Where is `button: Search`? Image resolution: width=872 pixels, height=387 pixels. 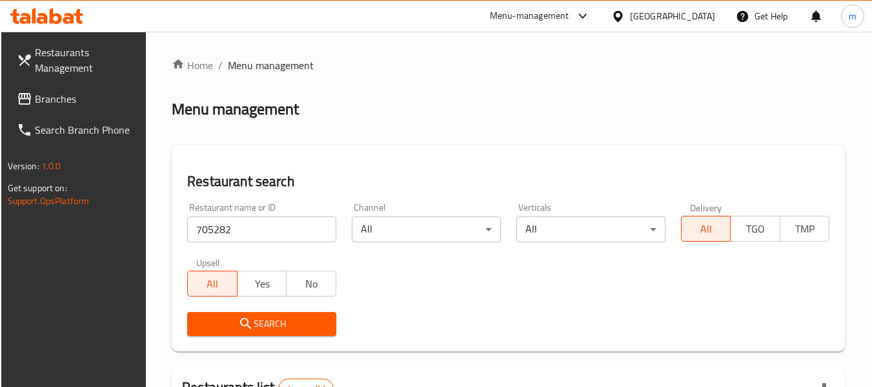 button: Search is located at coordinates (262, 324).